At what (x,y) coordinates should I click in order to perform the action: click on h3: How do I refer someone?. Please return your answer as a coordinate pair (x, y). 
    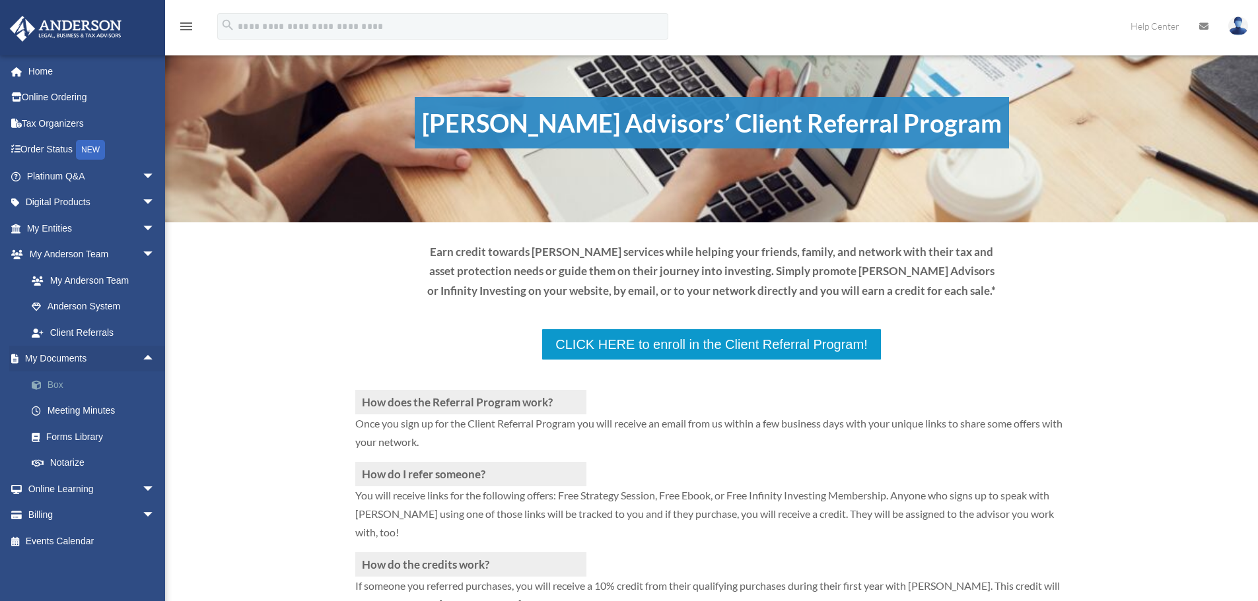
    Looking at the image, I should click on (471, 474).